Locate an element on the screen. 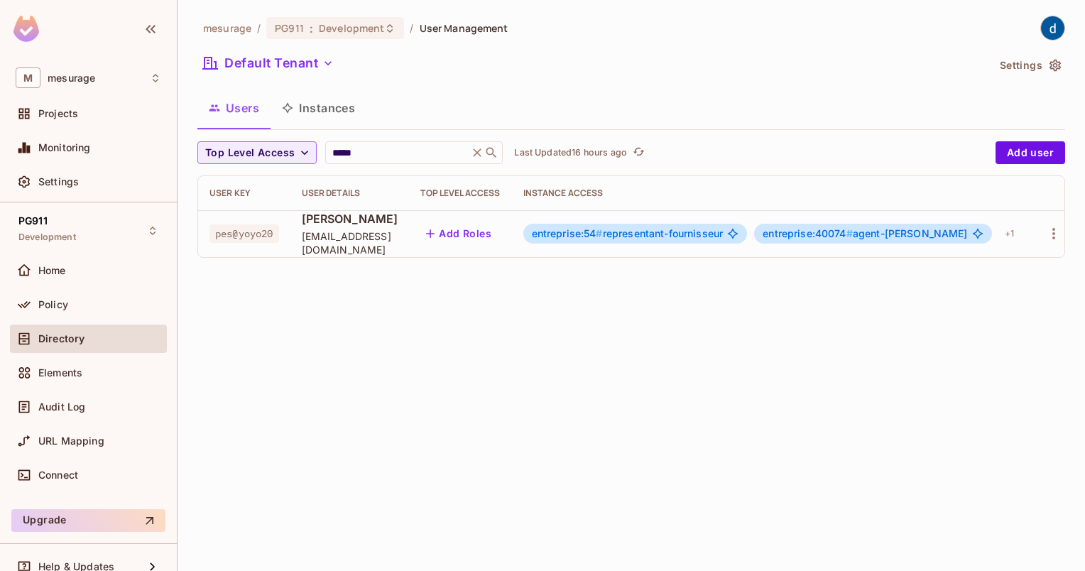 The image size is (1085, 571). span: Directory is located at coordinates (61, 339).